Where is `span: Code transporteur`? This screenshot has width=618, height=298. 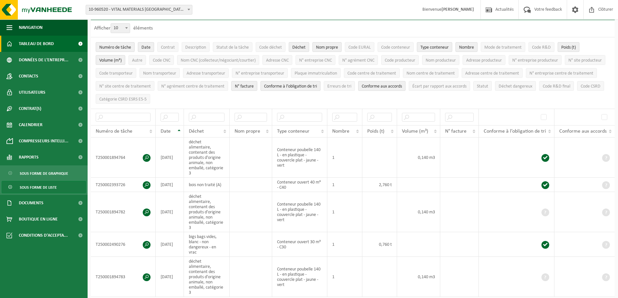 span: Code transporteur is located at coordinates (116, 73).